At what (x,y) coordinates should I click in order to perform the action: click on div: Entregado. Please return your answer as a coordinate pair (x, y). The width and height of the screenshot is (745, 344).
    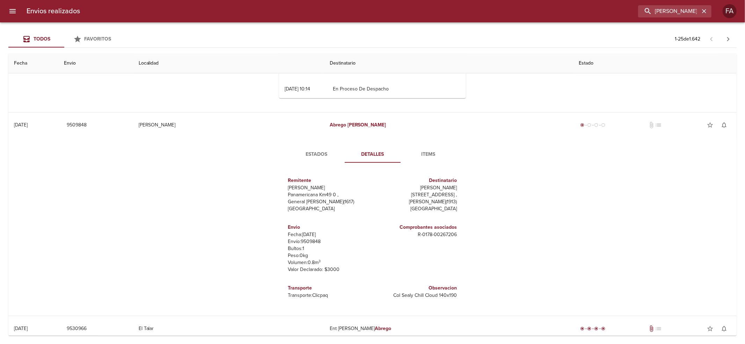
    Looking at the image, I should click on (593, 329).